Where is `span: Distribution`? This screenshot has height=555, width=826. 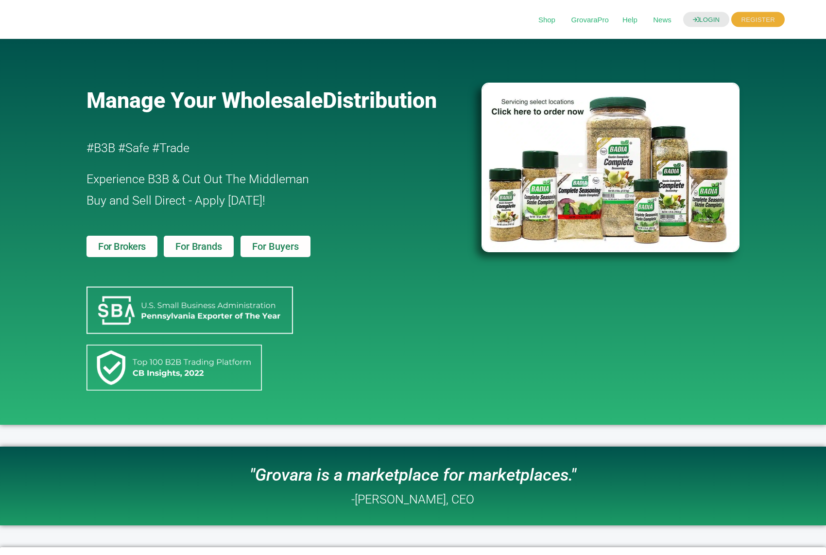 span: Distribution is located at coordinates (379, 100).